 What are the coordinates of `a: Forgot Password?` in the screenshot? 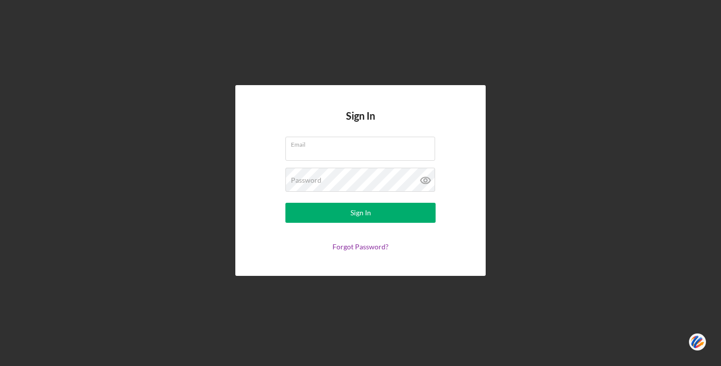 It's located at (360, 246).